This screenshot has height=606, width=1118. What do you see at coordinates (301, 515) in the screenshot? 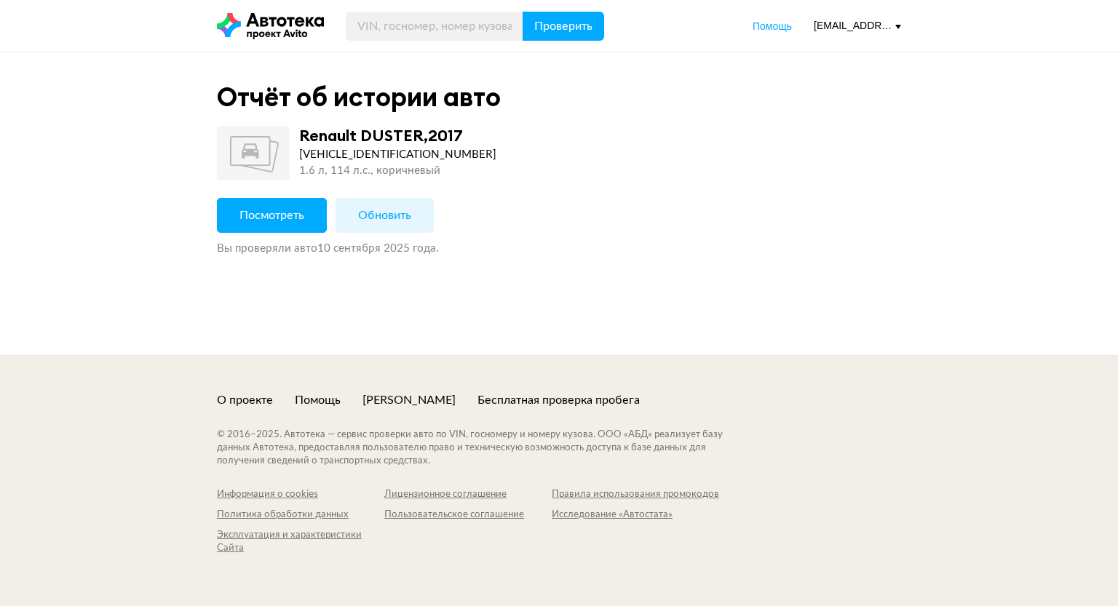
I see `a: Политика обработки данных` at bounding box center [301, 515].